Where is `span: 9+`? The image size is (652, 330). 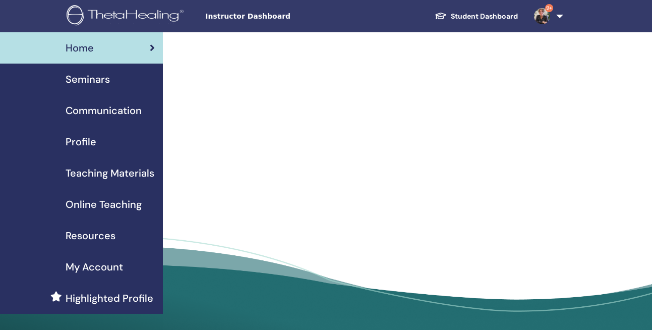 span: 9+ is located at coordinates (549, 8).